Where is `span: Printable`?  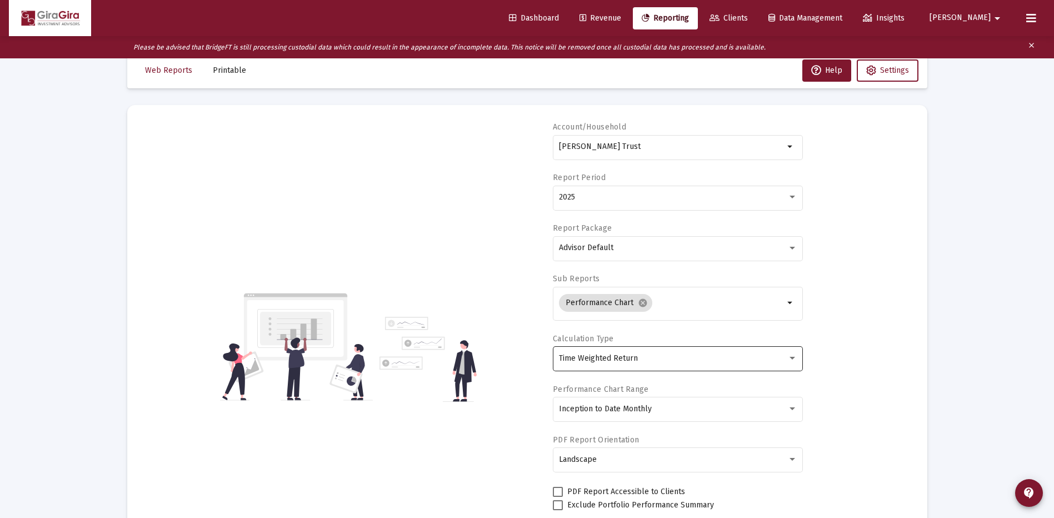
span: Printable is located at coordinates (229, 70).